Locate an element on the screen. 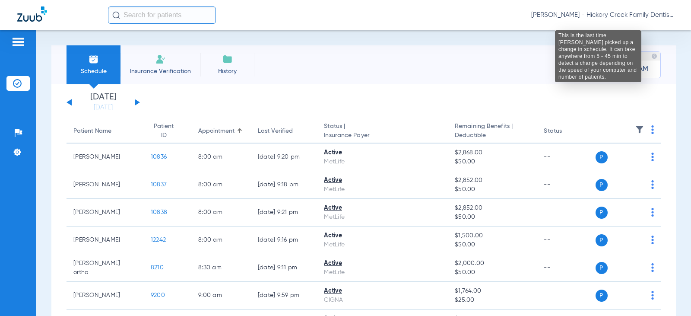 This screenshot has width=691, height=316. span: Schedule is located at coordinates (93, 71).